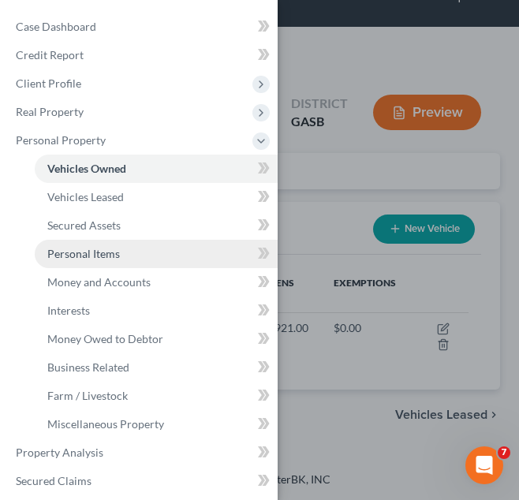 The height and width of the screenshot is (500, 519). What do you see at coordinates (84, 225) in the screenshot?
I see `span: Secured Assets` at bounding box center [84, 225].